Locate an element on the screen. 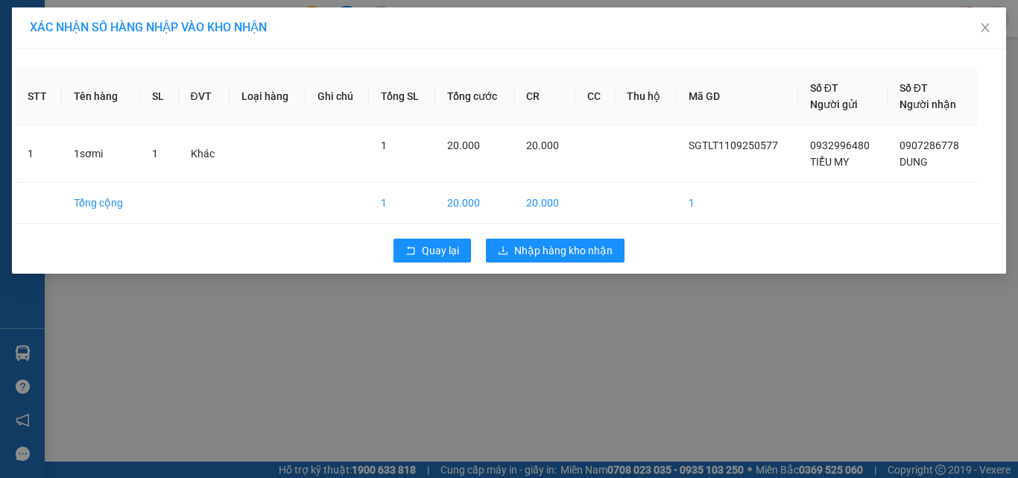  button: downloadNhập hàng kho nhận is located at coordinates (555, 250).